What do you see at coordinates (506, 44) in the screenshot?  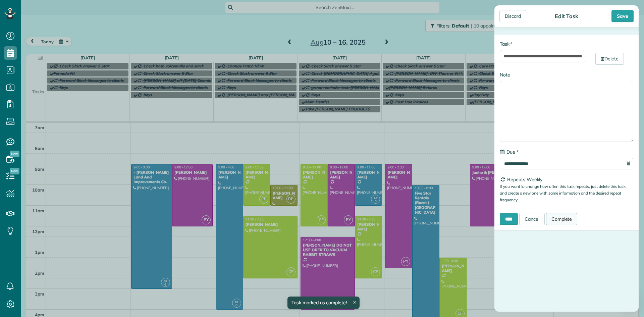 I see `label: Task` at bounding box center [506, 44].